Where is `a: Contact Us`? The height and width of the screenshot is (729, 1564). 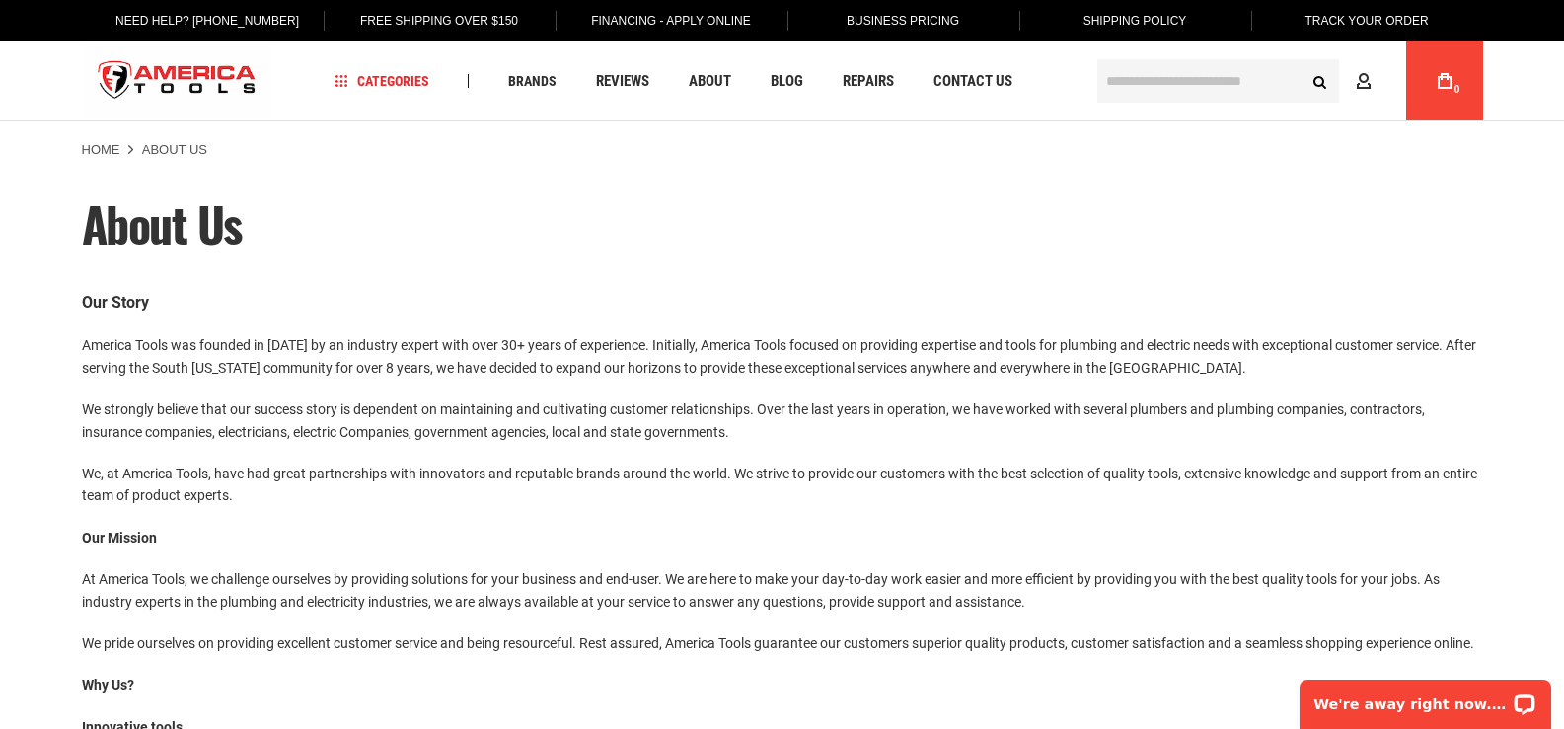
a: Contact Us is located at coordinates (973, 81).